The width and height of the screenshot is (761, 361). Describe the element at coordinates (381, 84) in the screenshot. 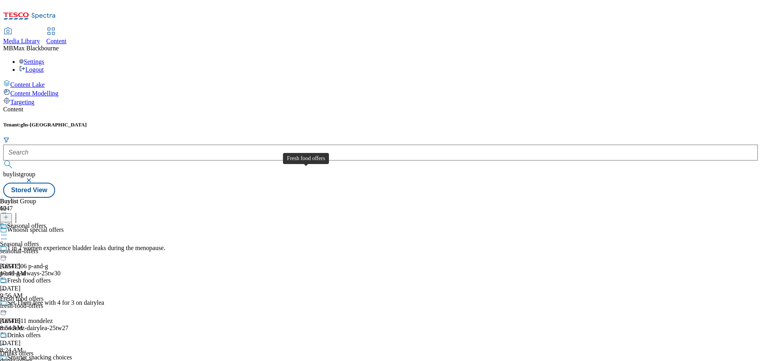

I see `a: Content Lake` at that location.